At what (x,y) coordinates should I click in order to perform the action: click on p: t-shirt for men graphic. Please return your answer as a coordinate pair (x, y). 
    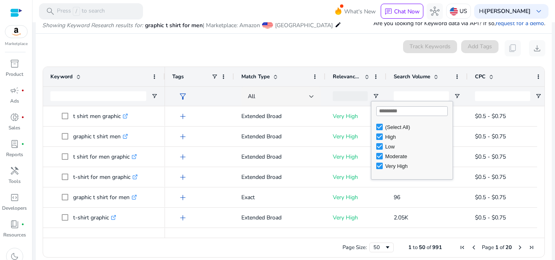
    Looking at the image, I should click on (105, 177).